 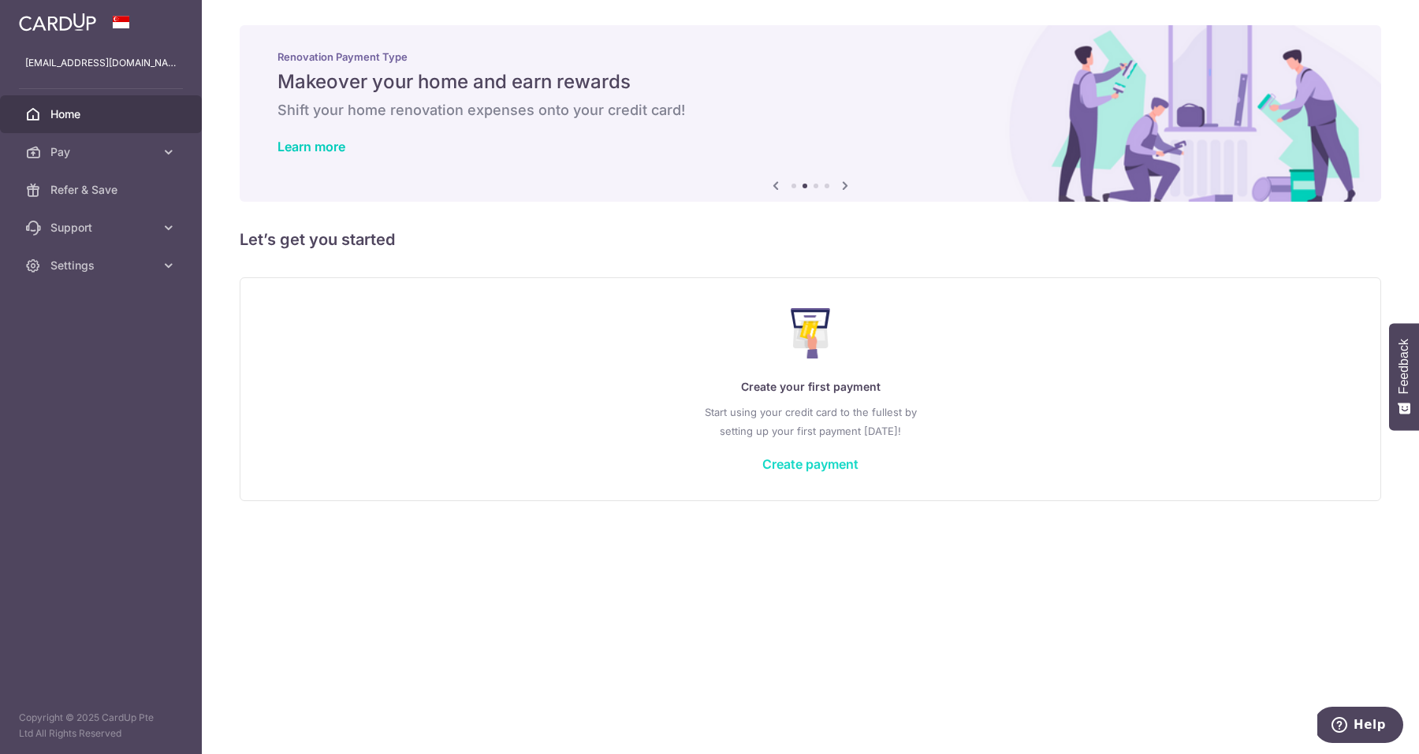 I want to click on p: Create your first payment, so click(x=810, y=387).